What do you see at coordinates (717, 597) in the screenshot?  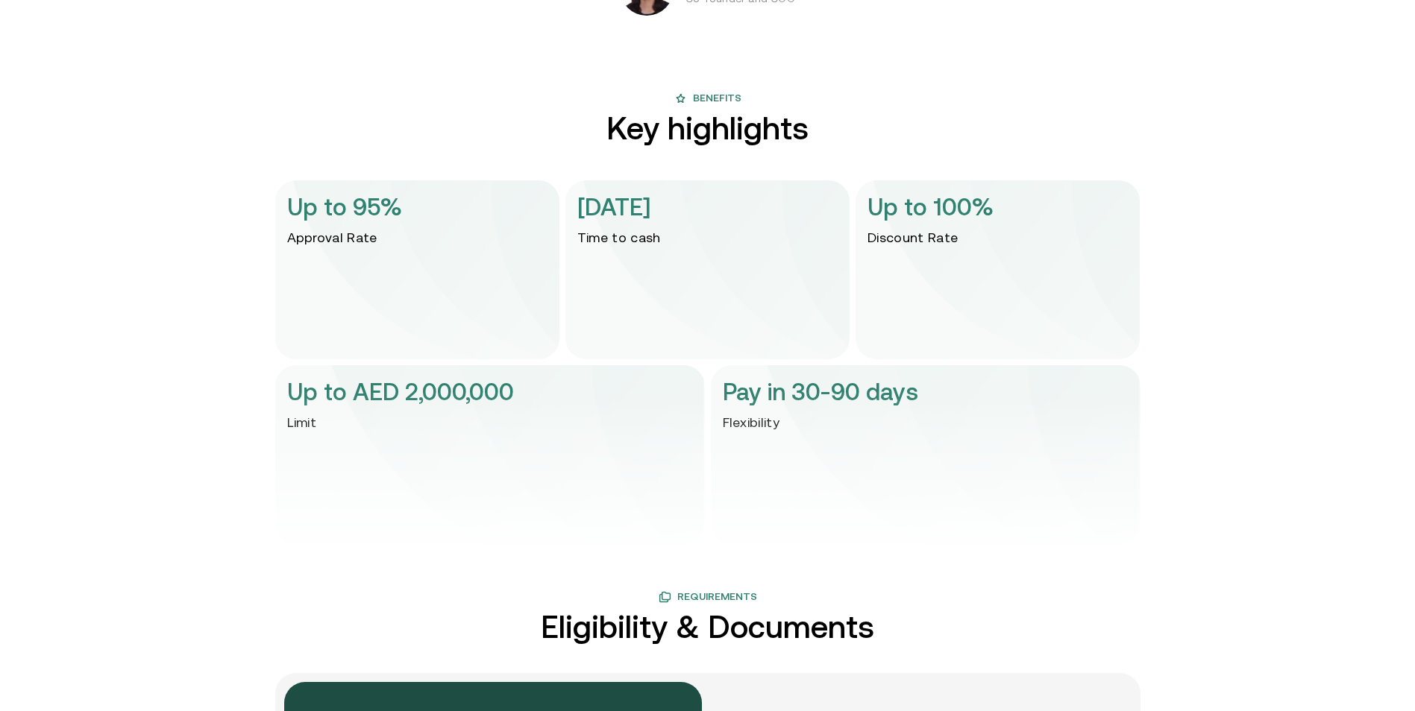 I see `span: Requirements` at bounding box center [717, 597].